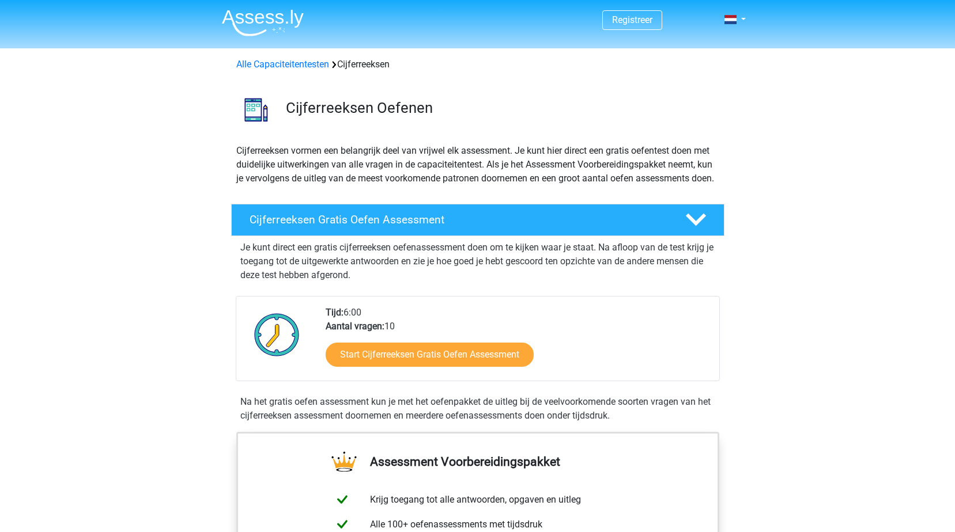  I want to click on p: Je kunt direct een gratis cijferreeksen oefenassessment doen om te kijken waar je staat. Na afloo..., so click(478, 262).